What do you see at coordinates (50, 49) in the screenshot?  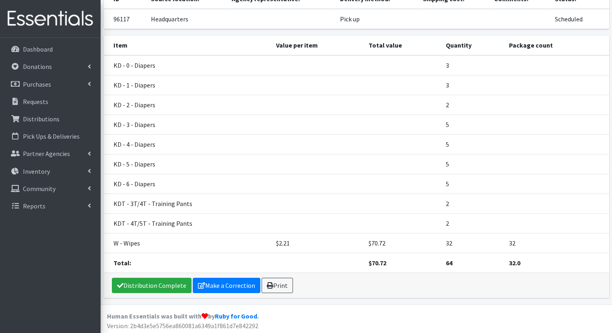 I see `a: Dashboard` at bounding box center [50, 49].